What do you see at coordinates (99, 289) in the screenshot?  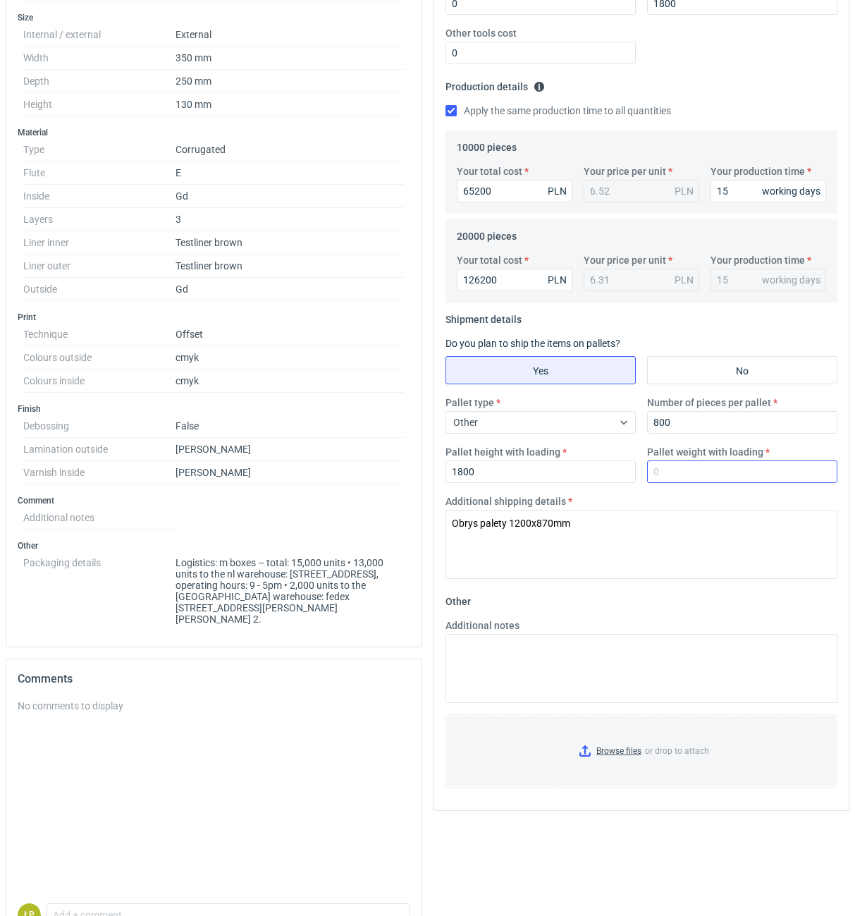 I see `dt: Outside` at bounding box center [99, 289].